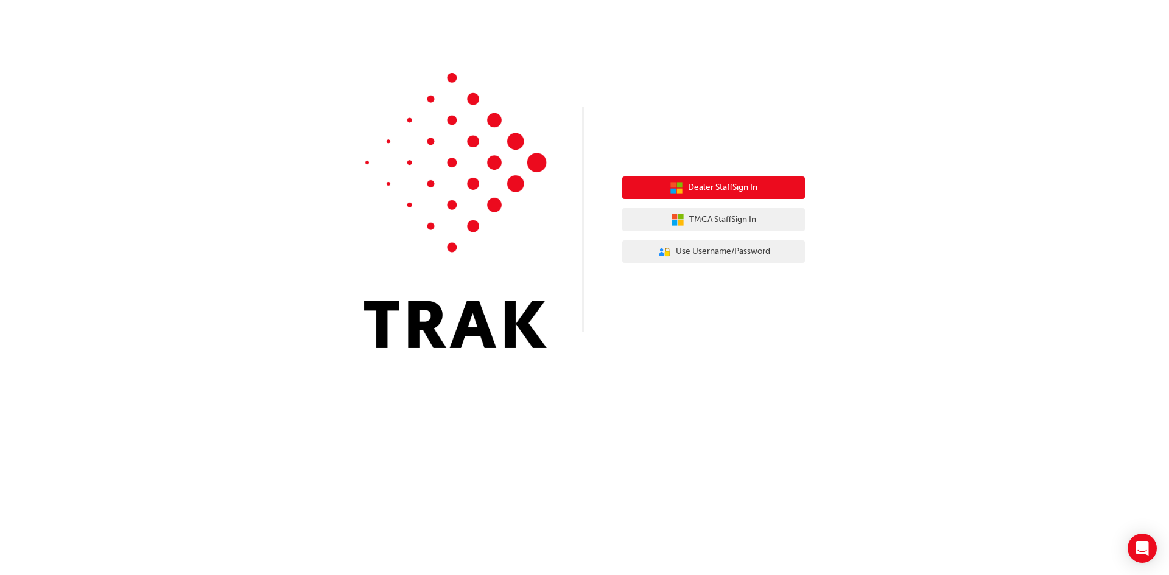  Describe the element at coordinates (723, 251) in the screenshot. I see `span: Use Username/Password` at that location.